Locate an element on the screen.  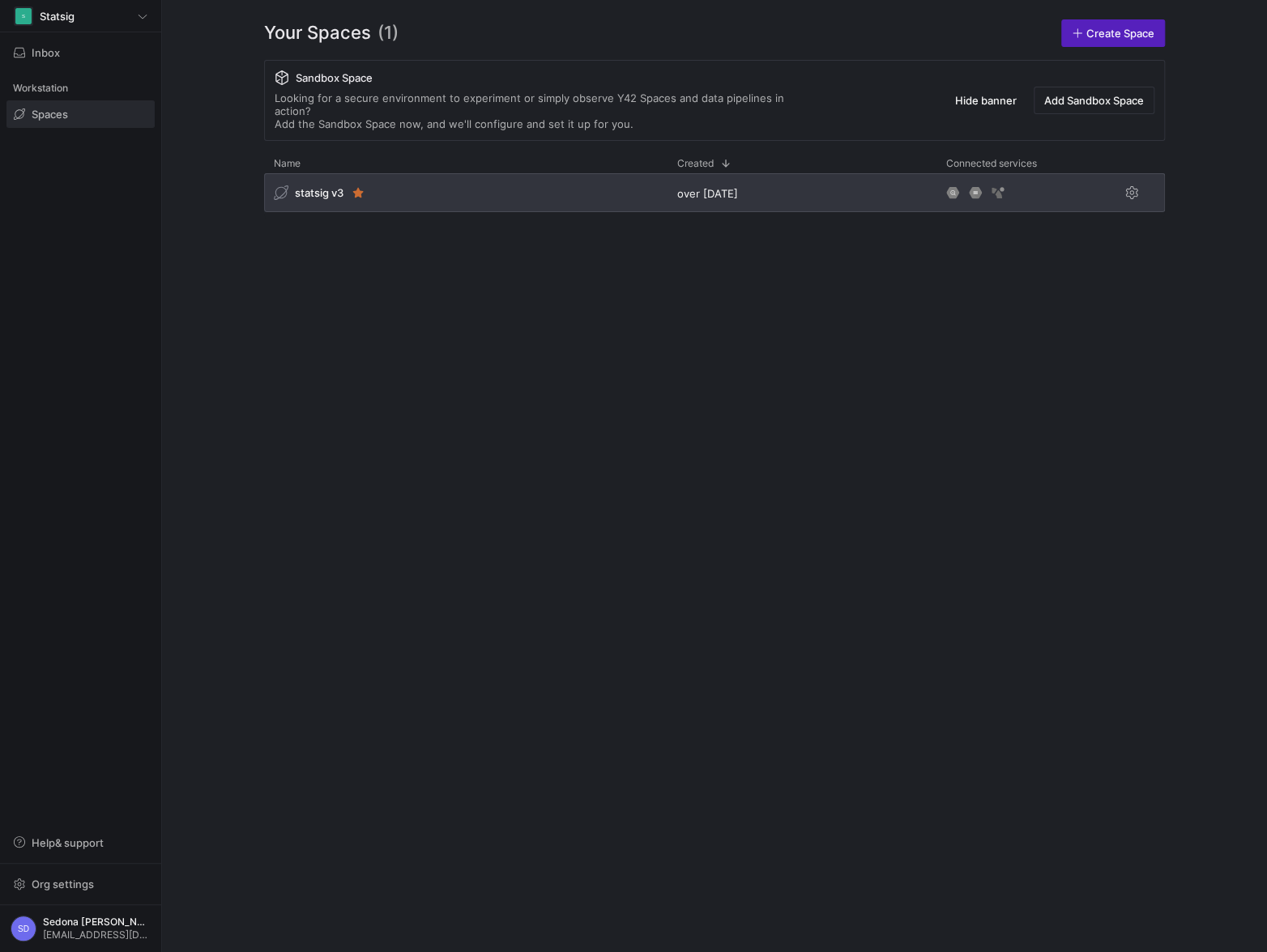
span: Org settings is located at coordinates (63, 884).